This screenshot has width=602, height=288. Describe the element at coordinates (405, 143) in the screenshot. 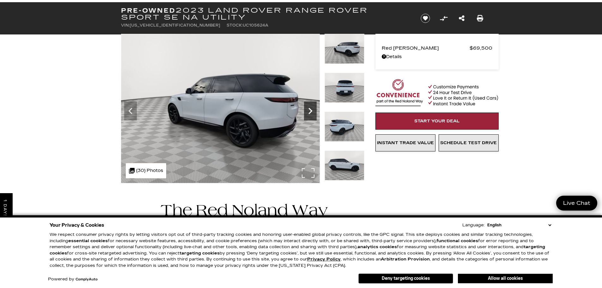

I see `span: Instant Trade Value` at that location.